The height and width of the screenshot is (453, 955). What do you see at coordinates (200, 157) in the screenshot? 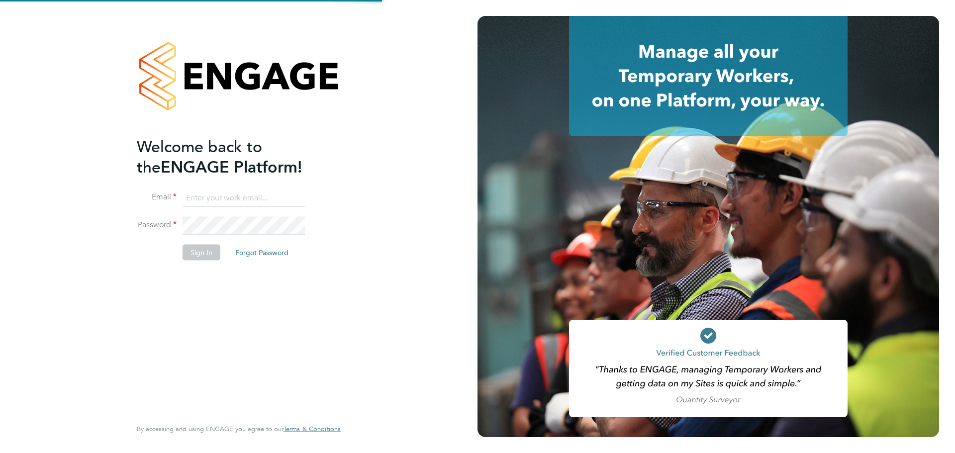
I see `span: Welcome back to the` at bounding box center [200, 157].